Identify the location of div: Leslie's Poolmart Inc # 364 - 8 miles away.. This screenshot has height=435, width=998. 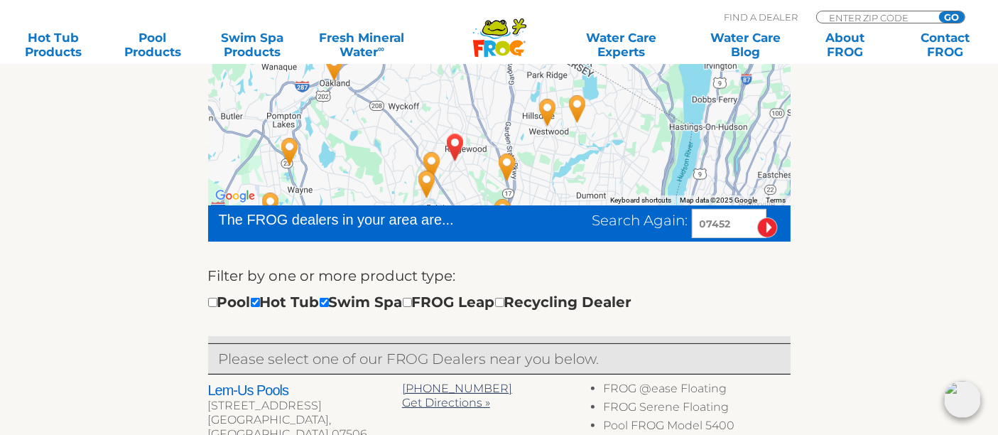
(290, 151).